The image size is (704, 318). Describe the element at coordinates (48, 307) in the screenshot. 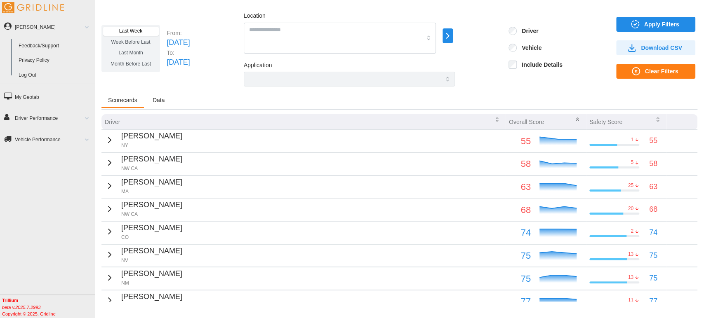

I see `div: Copyright © 2025, Gridline` at that location.